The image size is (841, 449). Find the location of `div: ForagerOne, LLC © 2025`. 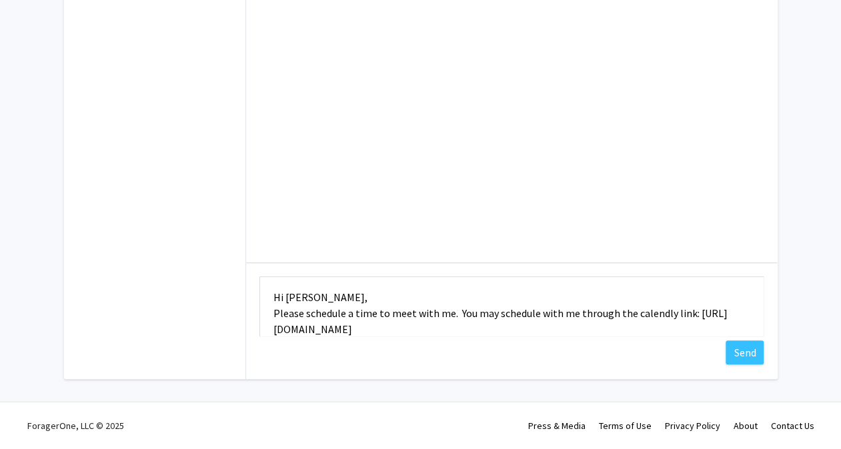

div: ForagerOne, LLC © 2025 is located at coordinates (75, 426).